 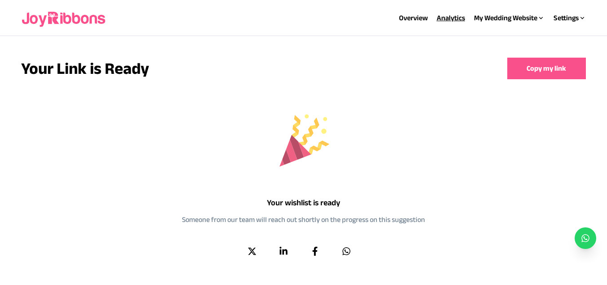 What do you see at coordinates (257, 251) in the screenshot?
I see `a: Twitter` at bounding box center [257, 251].